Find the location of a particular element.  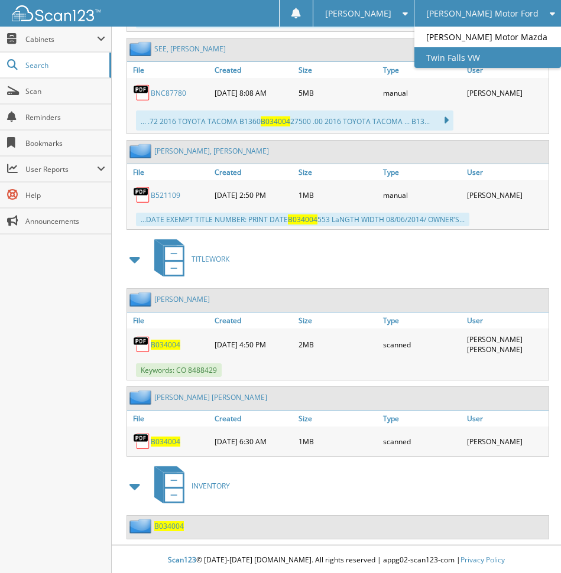

span: Search is located at coordinates (64, 65).